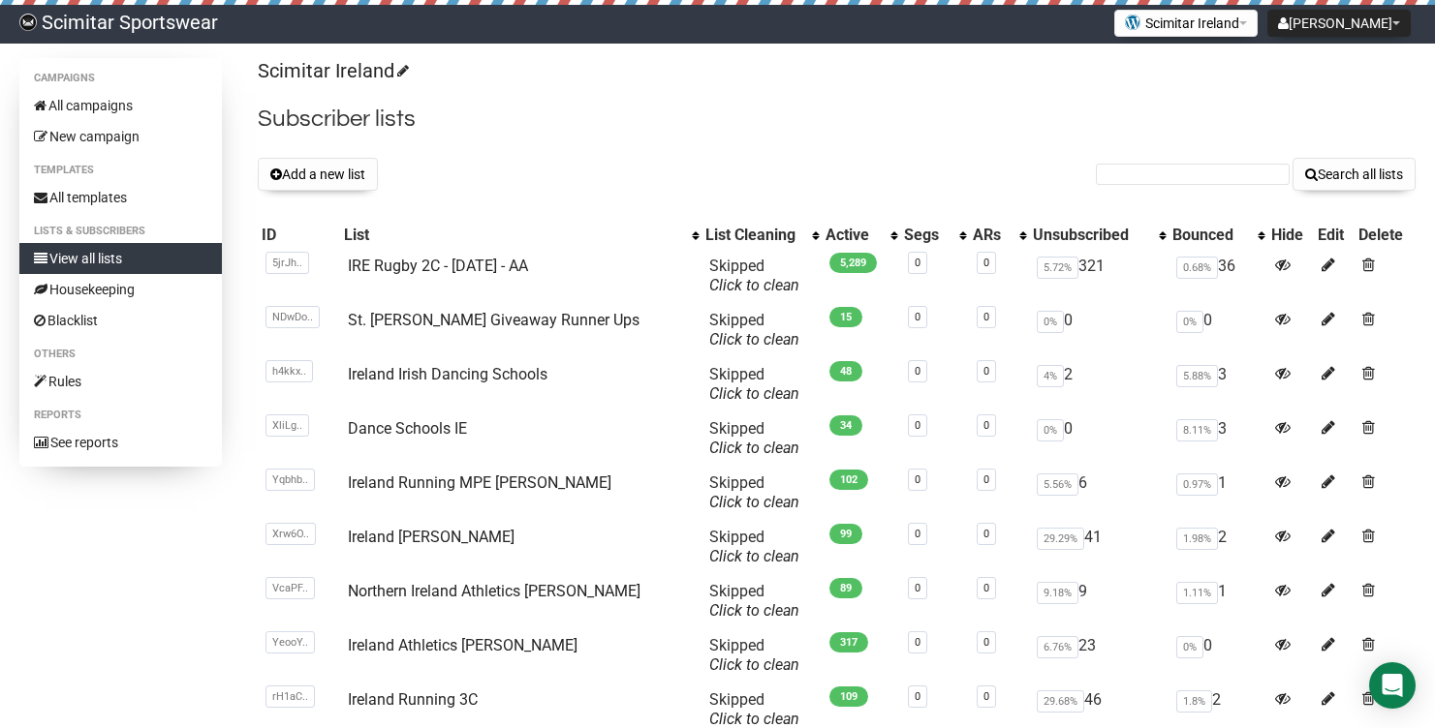 Image resolution: width=1435 pixels, height=728 pixels. Describe the element at coordinates (120, 321) in the screenshot. I see `a: Blacklist` at that location.